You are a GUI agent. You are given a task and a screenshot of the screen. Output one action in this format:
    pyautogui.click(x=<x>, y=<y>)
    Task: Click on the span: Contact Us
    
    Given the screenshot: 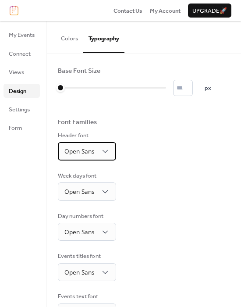 What is the action you would take?
    pyautogui.click(x=128, y=11)
    